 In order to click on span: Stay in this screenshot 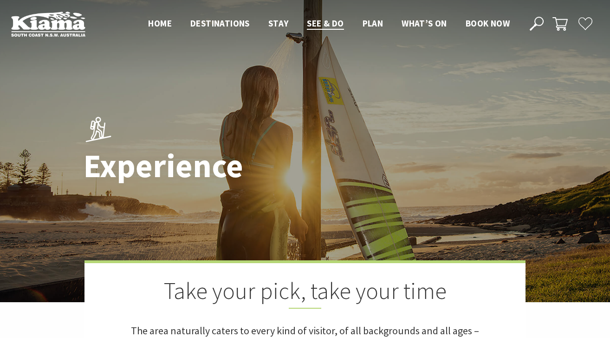, I will do `click(279, 23)`.